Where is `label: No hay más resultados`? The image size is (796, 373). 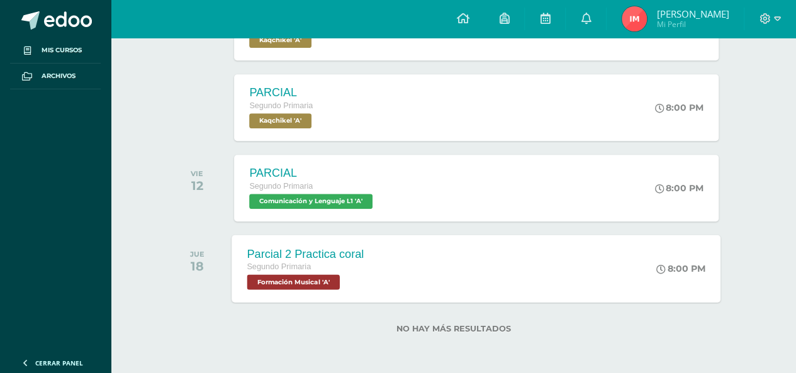 label: No hay más resultados is located at coordinates (453, 328).